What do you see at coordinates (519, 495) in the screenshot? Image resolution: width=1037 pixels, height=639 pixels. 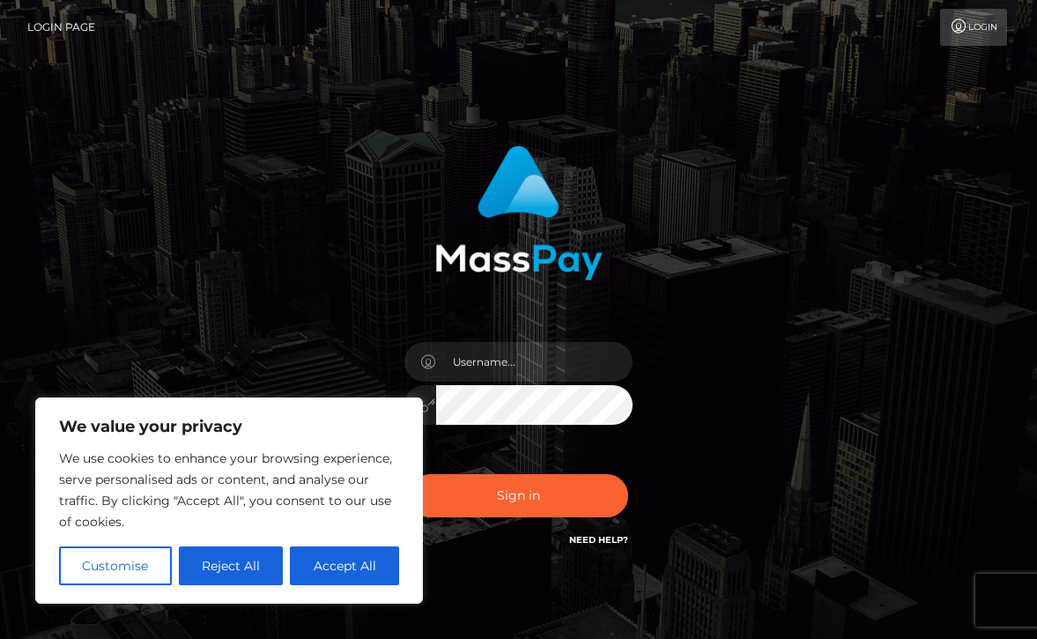 I see `button: Sign in` at bounding box center [519, 495].